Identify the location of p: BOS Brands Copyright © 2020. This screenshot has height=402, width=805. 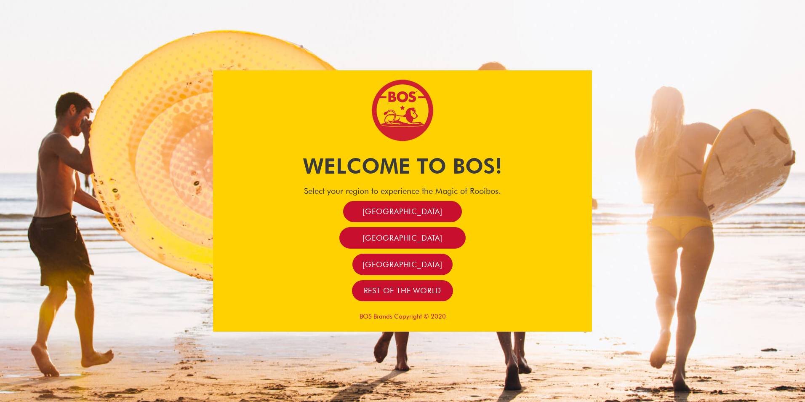
(403, 316).